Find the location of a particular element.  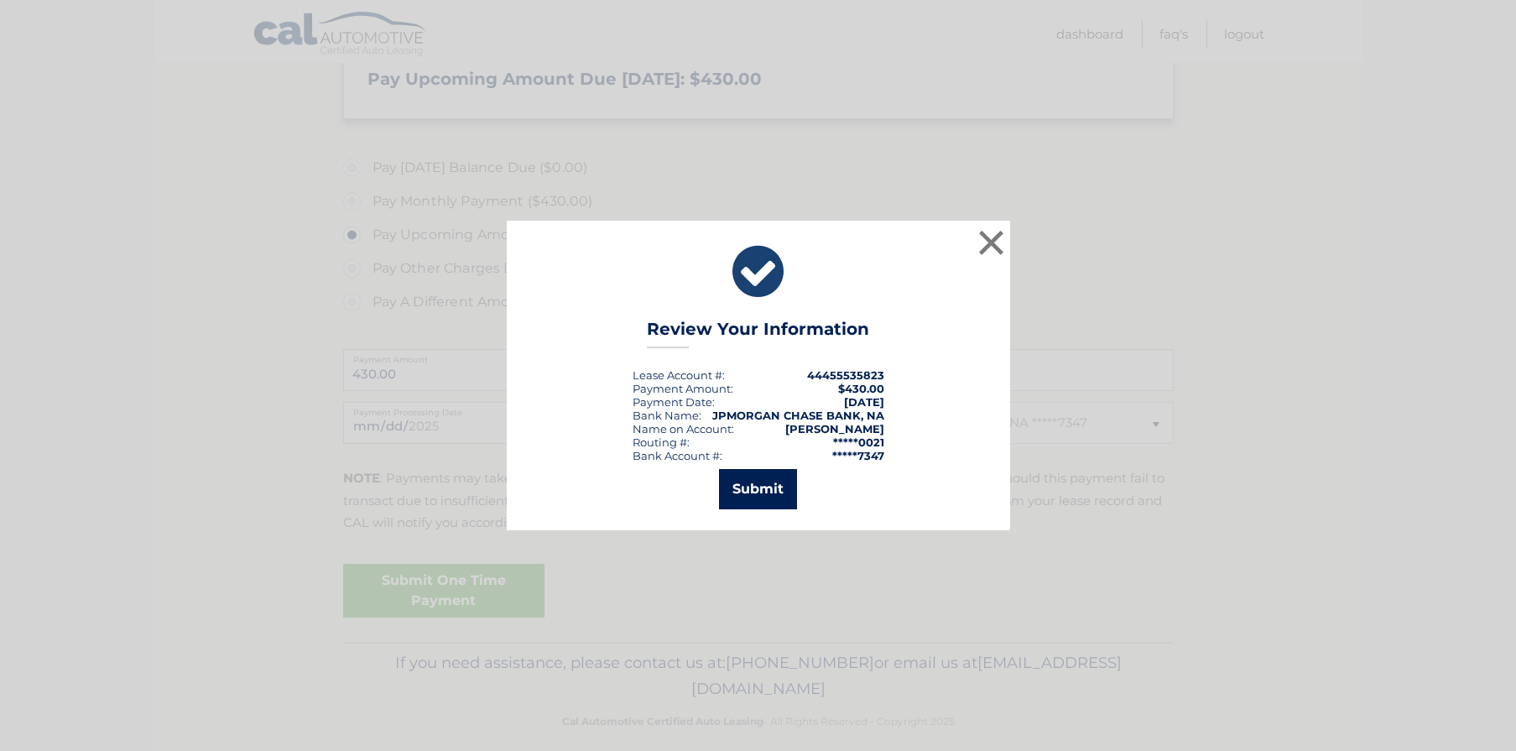

strong: JPMORGAN CHASE BANK, NA is located at coordinates (798, 415).